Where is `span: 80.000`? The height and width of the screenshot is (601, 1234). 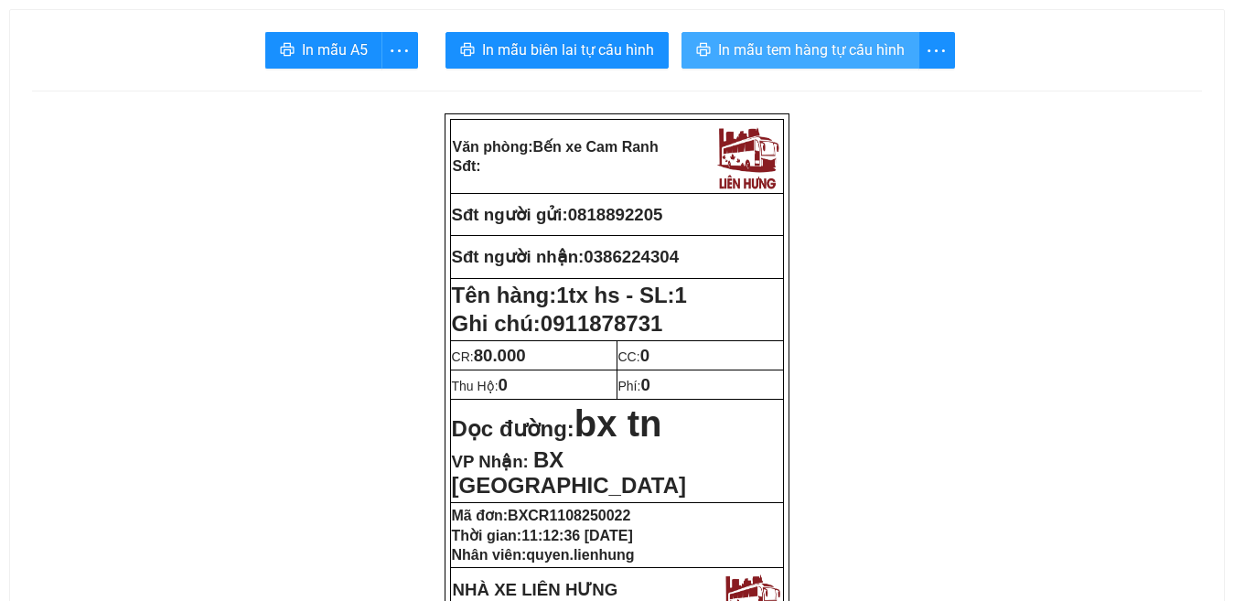
span: 80.000 is located at coordinates (499, 355).